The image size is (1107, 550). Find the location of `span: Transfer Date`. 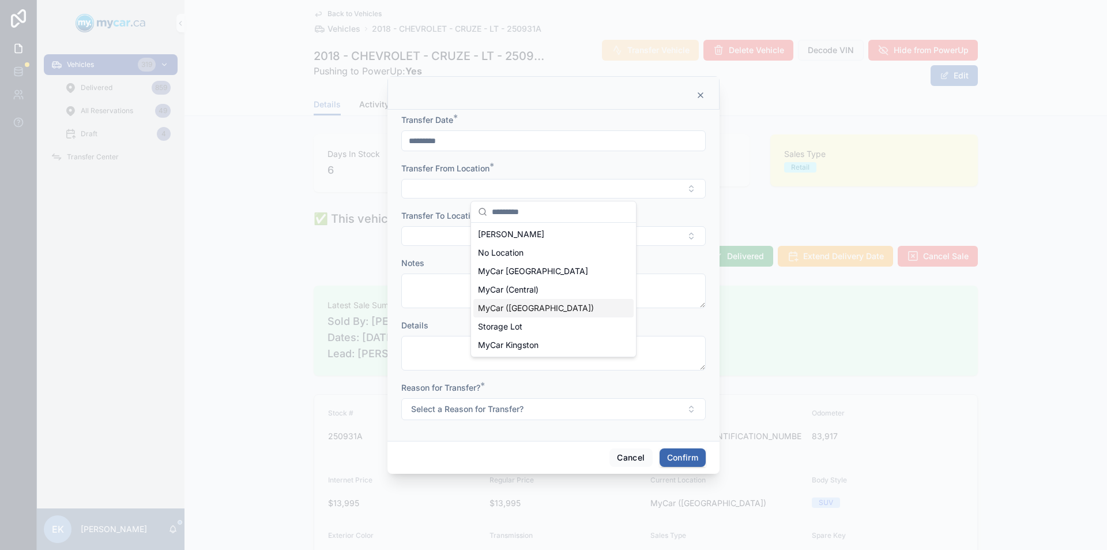

span: Transfer Date is located at coordinates (427, 119).